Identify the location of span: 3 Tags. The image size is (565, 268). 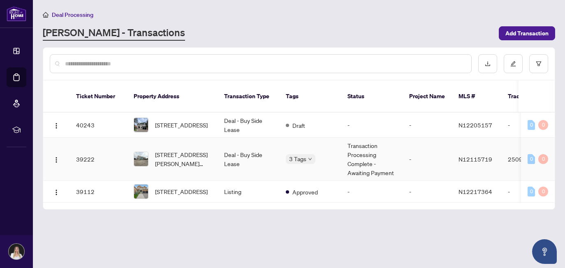
(298, 159).